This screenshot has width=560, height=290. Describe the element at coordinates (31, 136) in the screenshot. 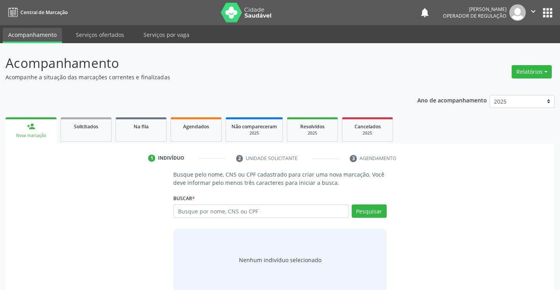

I see `div: Nova marcação` at that location.